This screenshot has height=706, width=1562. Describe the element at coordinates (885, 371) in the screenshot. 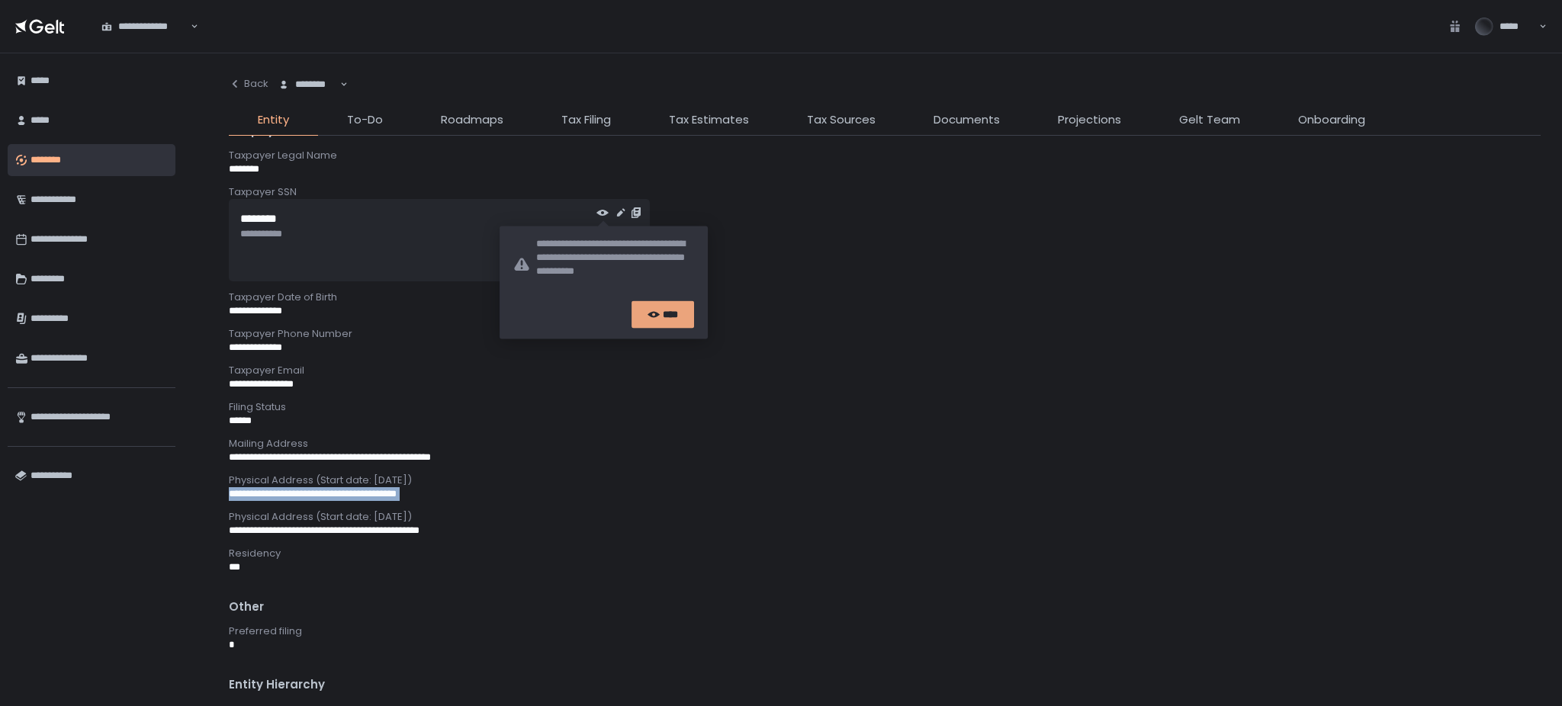

I see `div: Taxpayer Email` at that location.